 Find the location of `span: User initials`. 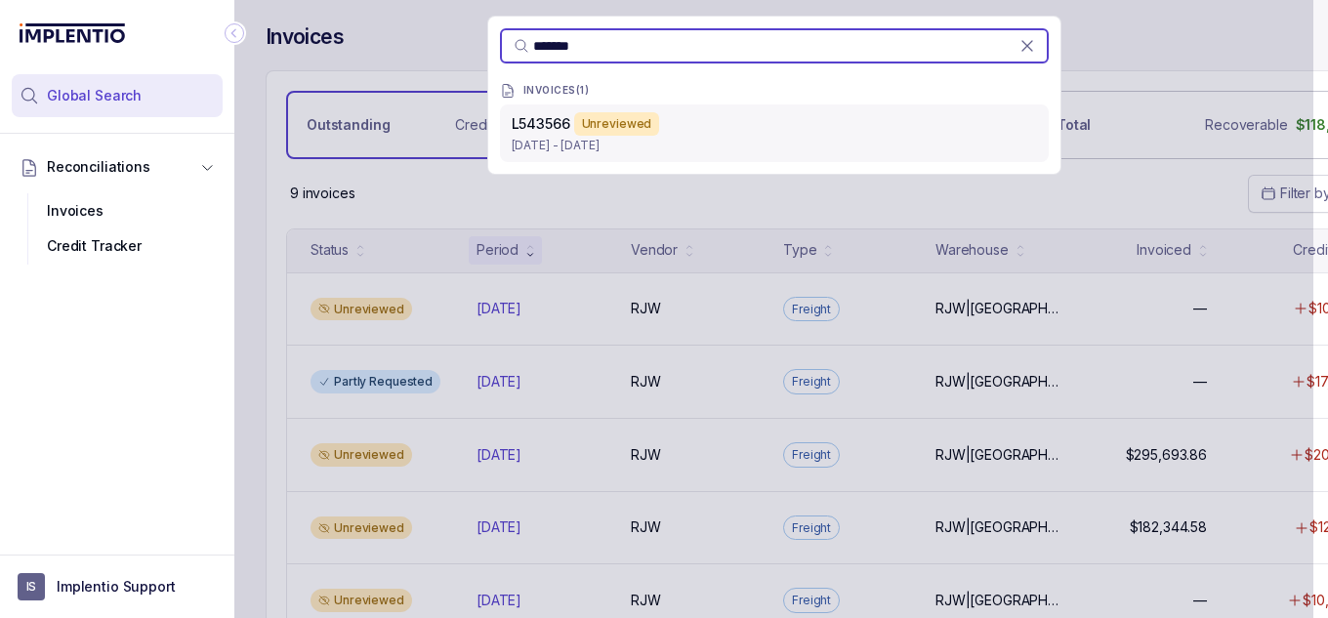

span: User initials is located at coordinates (31, 587).